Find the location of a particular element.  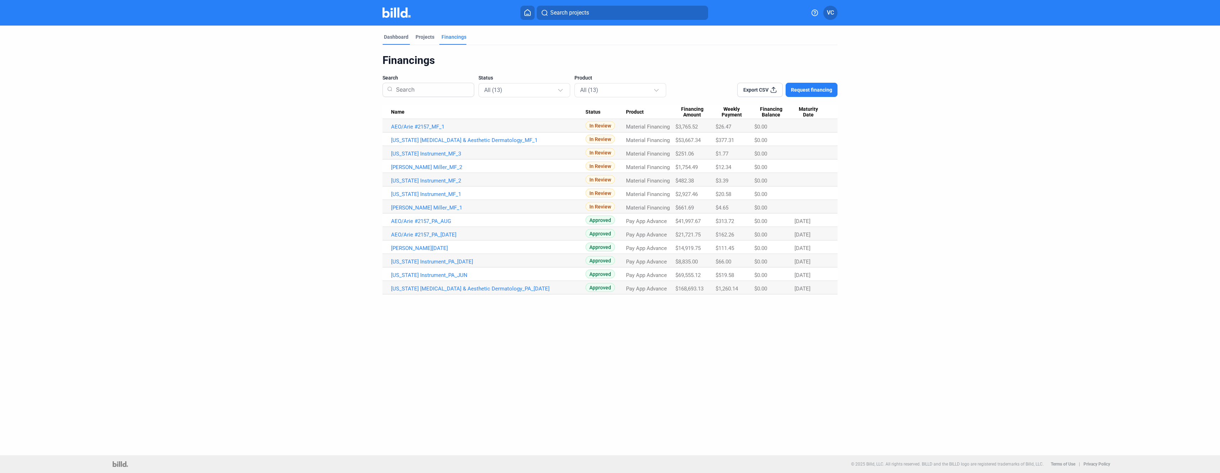

p: © 2025 Billd, LLC. All rights reserved. BILLD and the BILLD logo are registered trademarks of Bil... is located at coordinates (947, 464).